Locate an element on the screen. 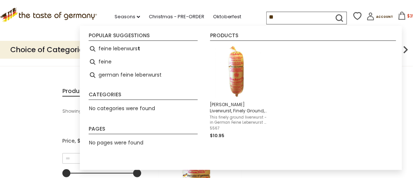 This screenshot has height=178, width=413. a: Account is located at coordinates (380, 18).